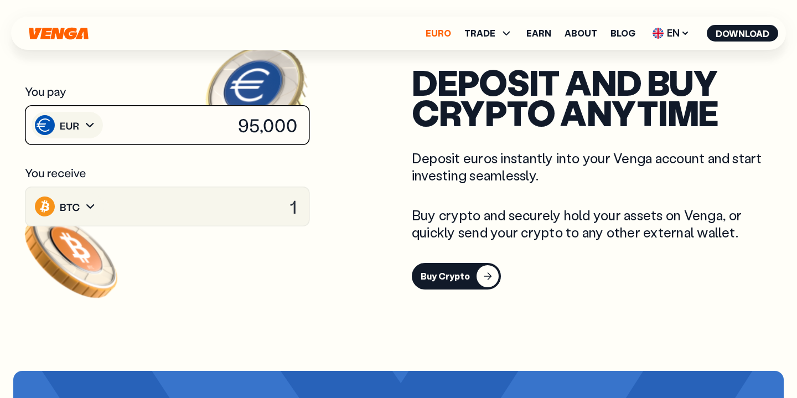 This screenshot has height=398, width=797. I want to click on p: Deposit euros instantly into your Venga account and start investing seamlessly., so click(598, 167).